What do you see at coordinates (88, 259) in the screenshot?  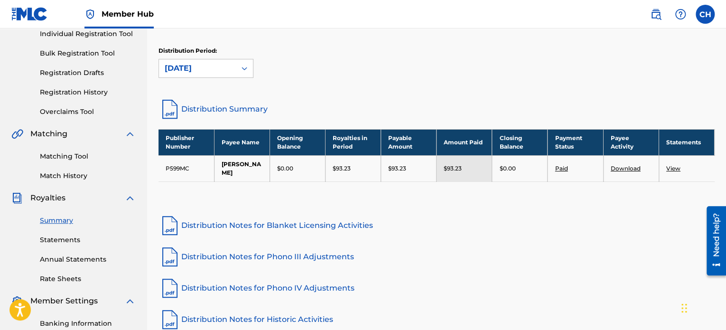 I see `a: Annual Statements` at bounding box center [88, 259].